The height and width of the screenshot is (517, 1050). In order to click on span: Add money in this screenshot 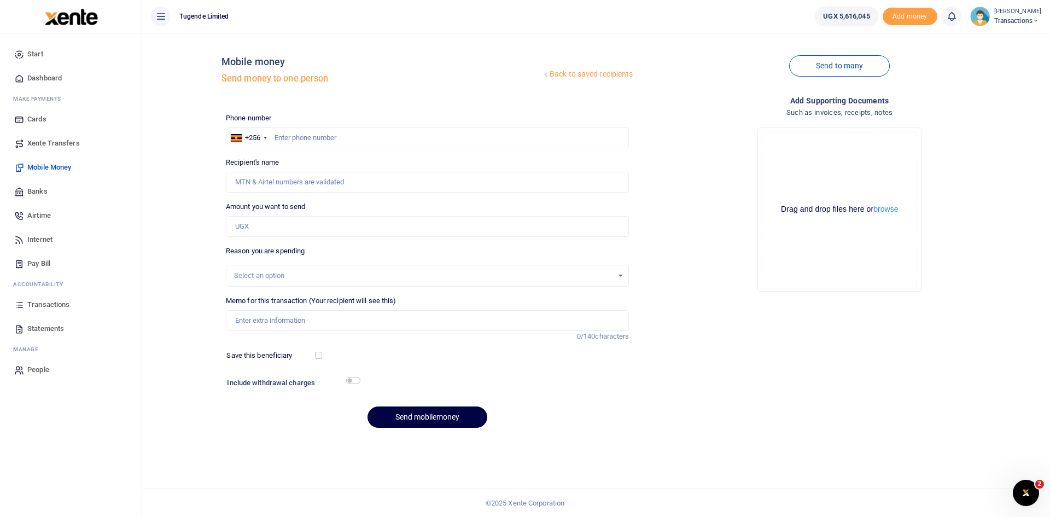, I will do `click(910, 16)`.